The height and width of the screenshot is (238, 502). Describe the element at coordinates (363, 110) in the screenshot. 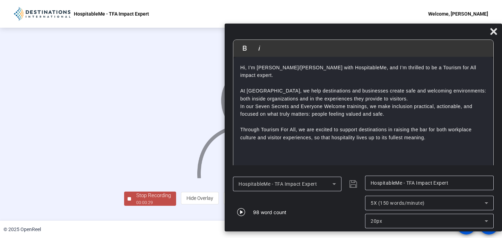

I see `p: In our Seven Secrets and Everyone Welcome trainings, we make inclusion practical, actionable, and...` at that location.